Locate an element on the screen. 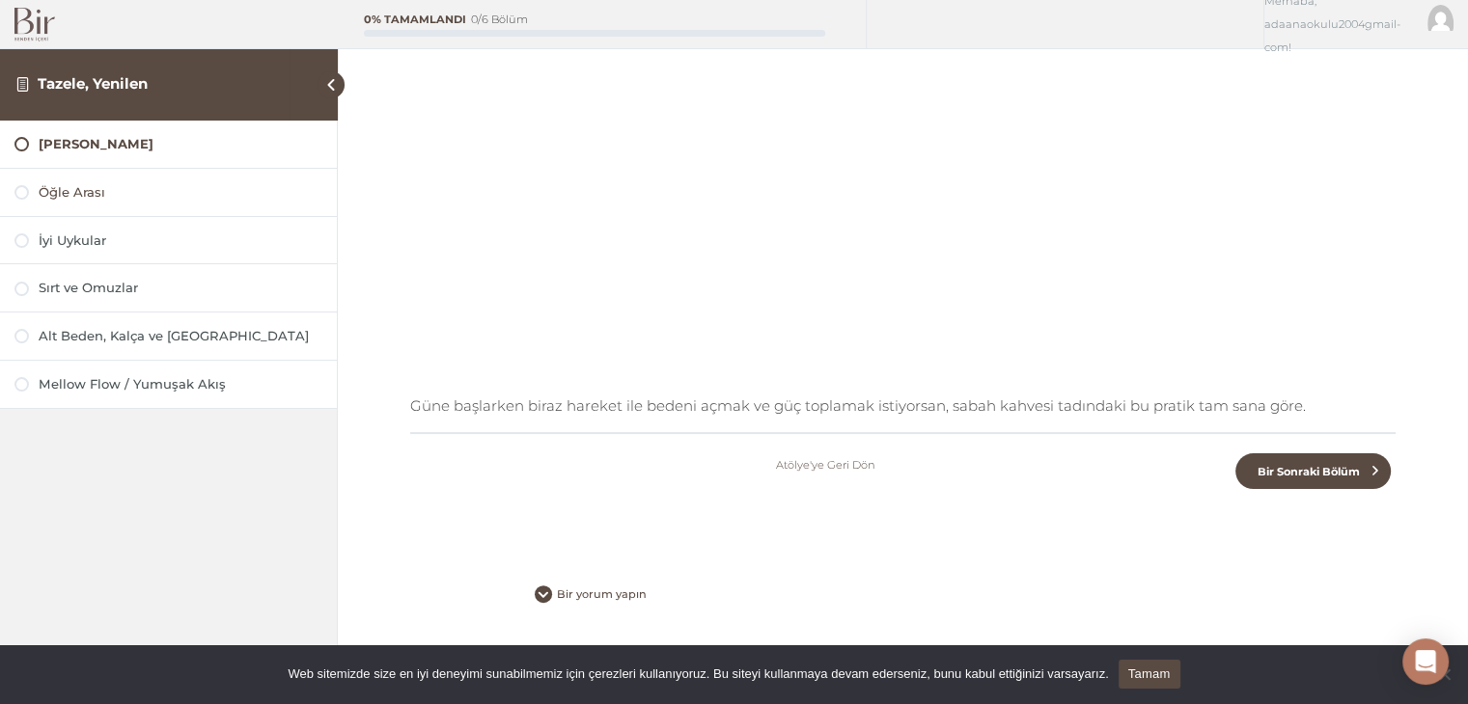  div: Sırt ve Omuzlar is located at coordinates (180, 288).